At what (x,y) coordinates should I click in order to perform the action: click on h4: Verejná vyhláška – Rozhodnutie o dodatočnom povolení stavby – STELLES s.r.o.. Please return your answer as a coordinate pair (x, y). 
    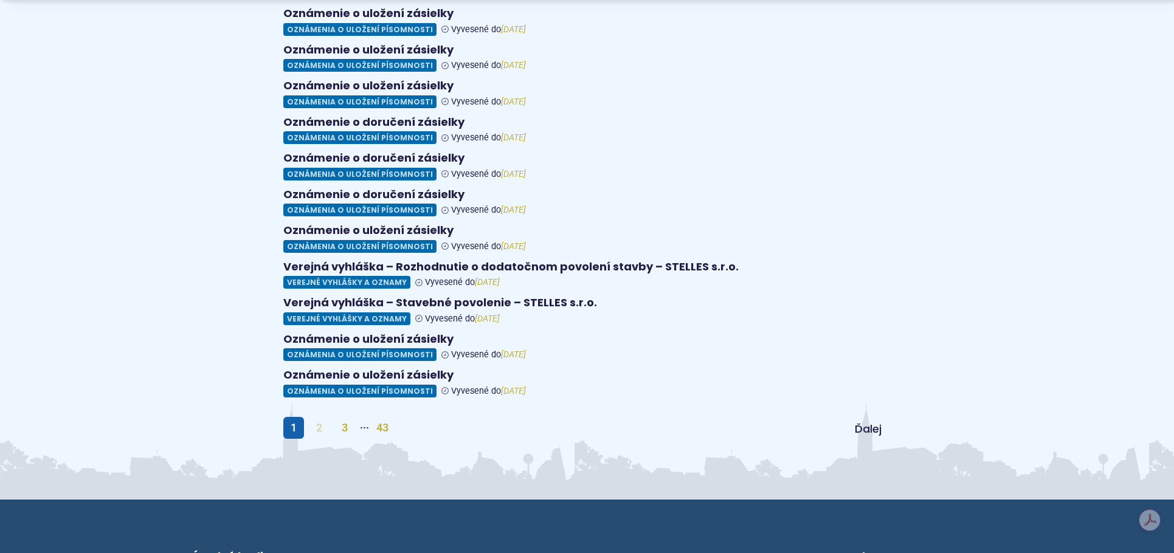
    Looking at the image, I should click on (587, 267).